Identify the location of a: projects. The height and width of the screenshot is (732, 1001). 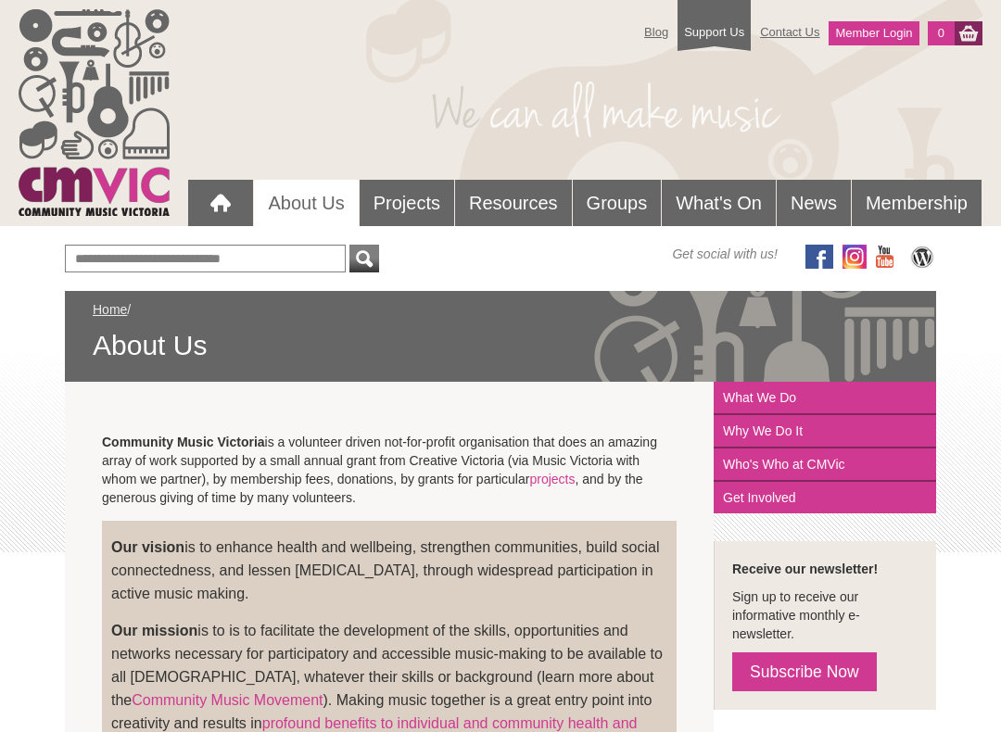
(552, 479).